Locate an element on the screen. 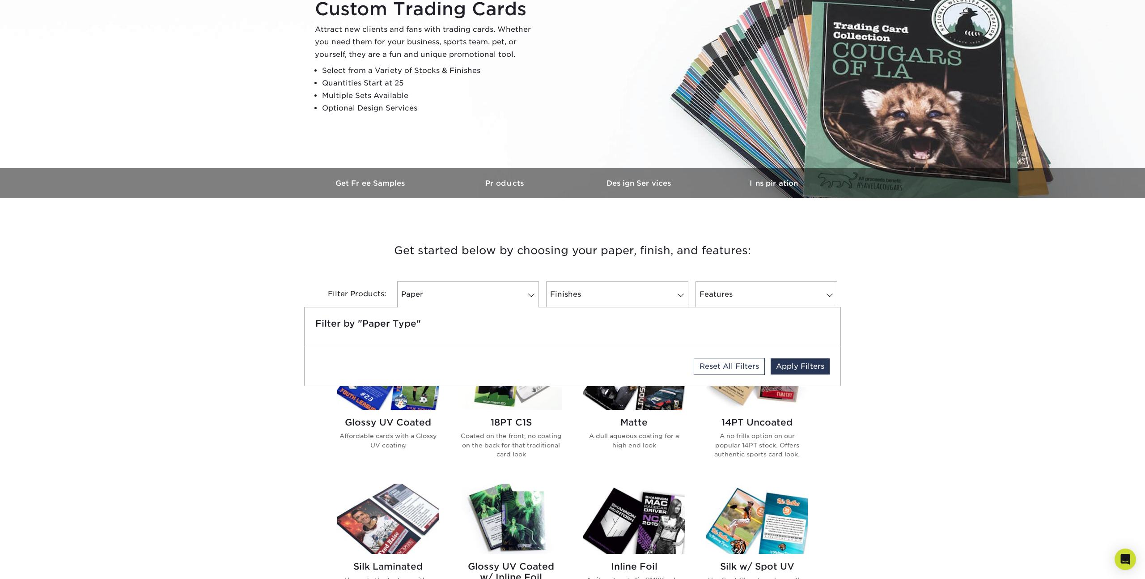 This screenshot has height=579, width=1145. li: Multiple Sets Available is located at coordinates (430, 96).